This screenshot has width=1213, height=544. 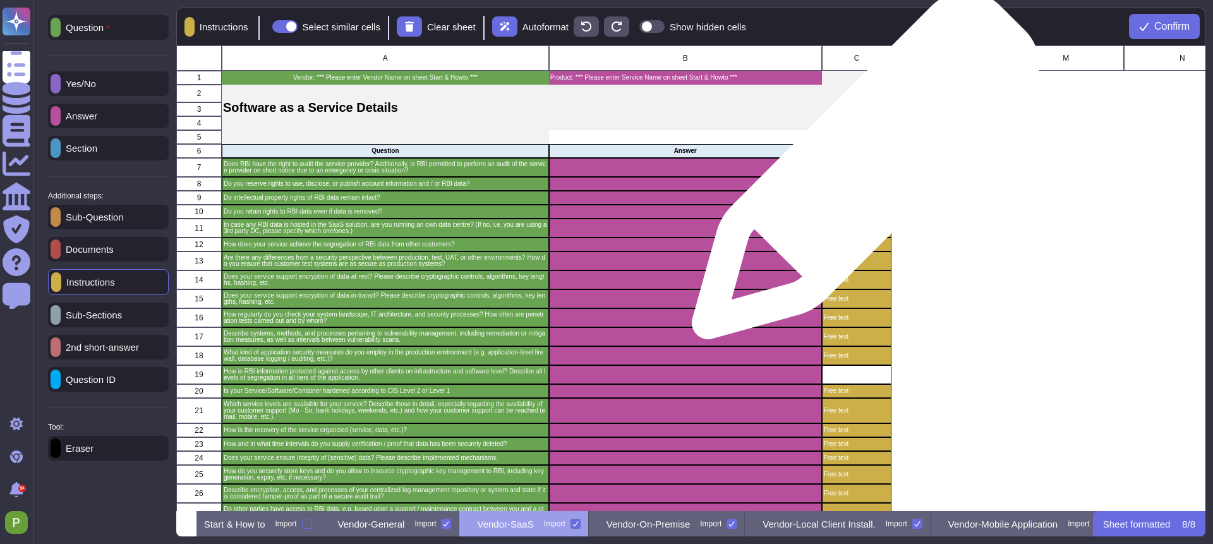 What do you see at coordinates (199, 151) in the screenshot?
I see `div: 6` at bounding box center [199, 151].